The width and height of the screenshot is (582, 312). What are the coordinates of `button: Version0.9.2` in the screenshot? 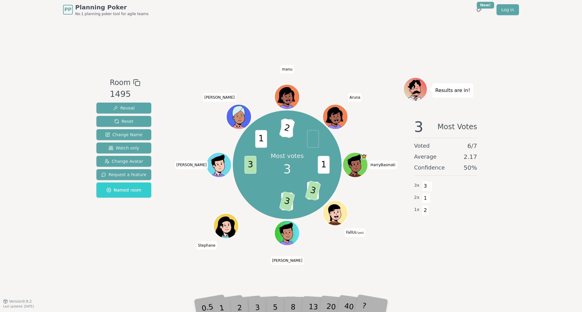 It's located at (17, 302).